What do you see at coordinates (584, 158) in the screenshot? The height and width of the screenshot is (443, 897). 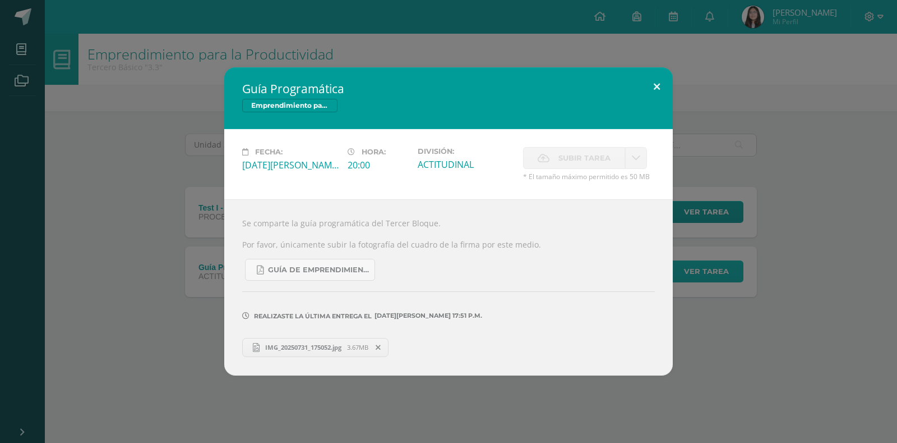 I see `span: Subir tarea` at bounding box center [584, 158].